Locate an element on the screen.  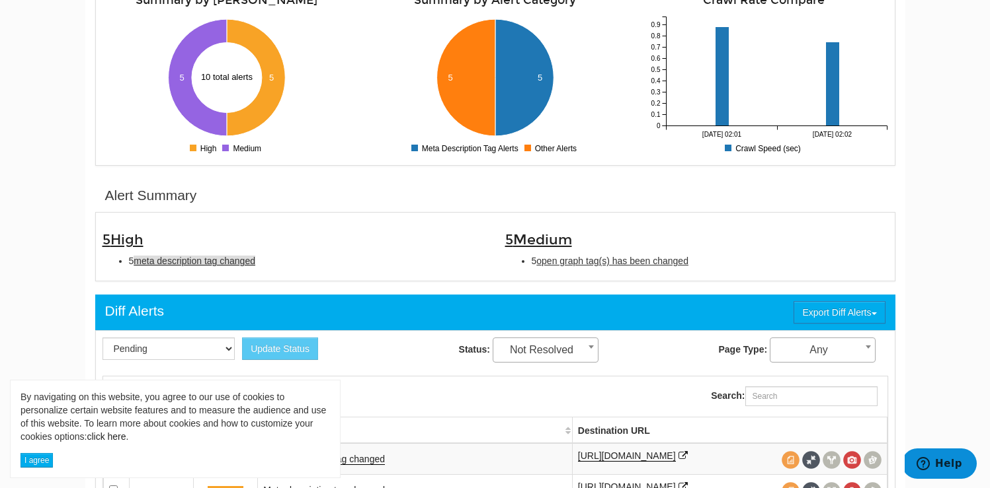
th: Alert: activate to sort column ascending is located at coordinates (414, 430).